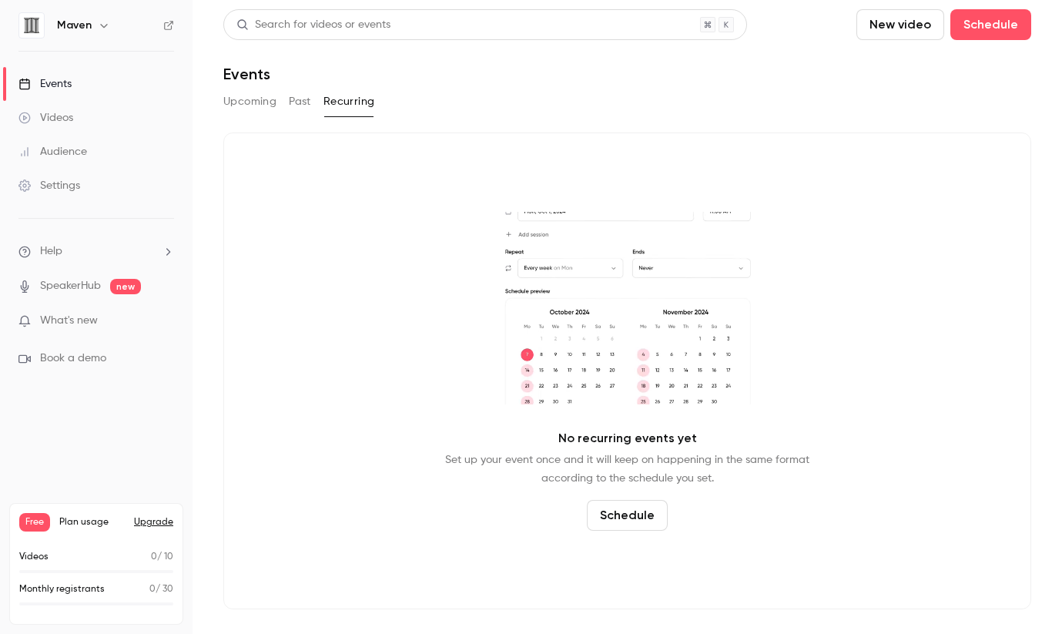 The height and width of the screenshot is (634, 1062). I want to click on p: / 10, so click(162, 557).